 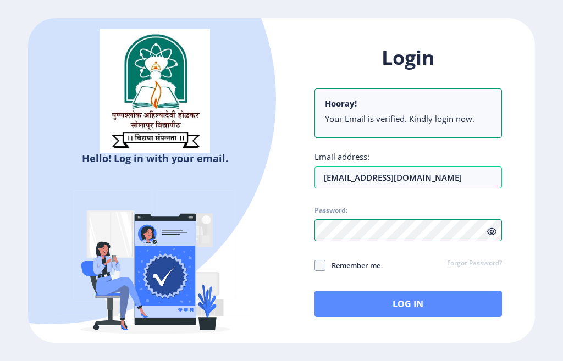 What do you see at coordinates (408, 119) in the screenshot?
I see `li: Your Email is verified. Kindly login now.` at bounding box center [408, 119].